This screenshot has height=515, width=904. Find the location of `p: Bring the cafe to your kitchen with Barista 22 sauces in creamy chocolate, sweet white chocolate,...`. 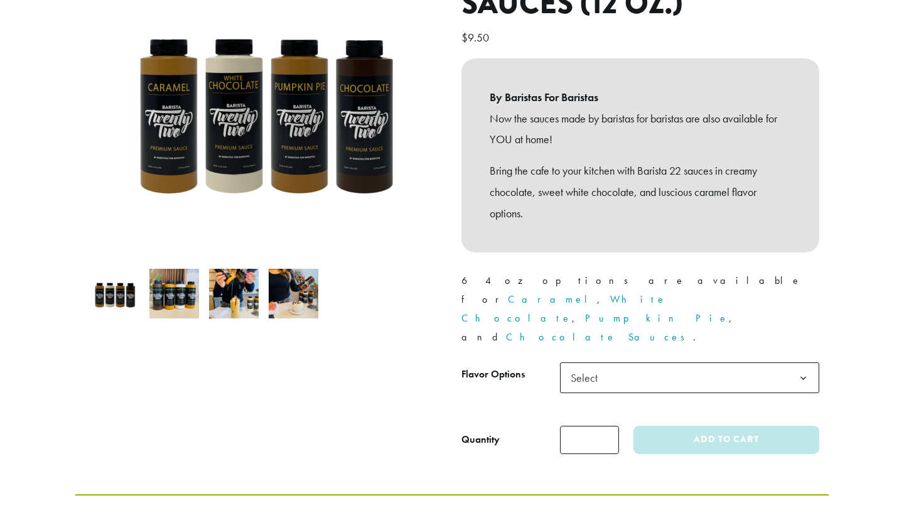

p: Bring the cafe to your kitchen with Barista 22 sauces in creamy chocolate, sweet white chocolate,... is located at coordinates (640, 191).